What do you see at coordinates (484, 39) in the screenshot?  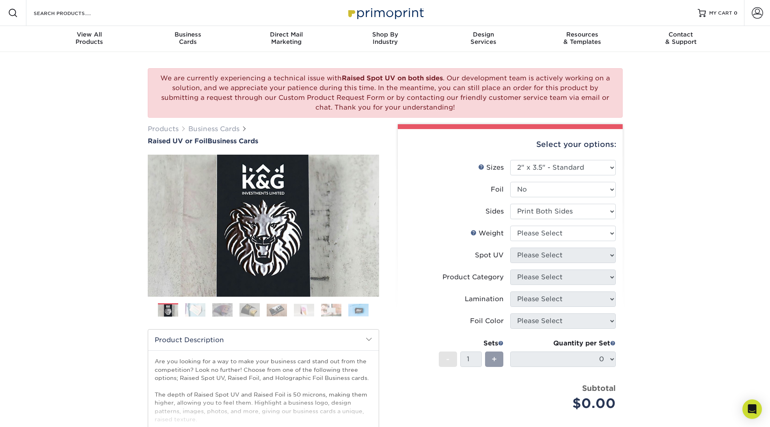 I see `a: DesignServices` at bounding box center [484, 39].